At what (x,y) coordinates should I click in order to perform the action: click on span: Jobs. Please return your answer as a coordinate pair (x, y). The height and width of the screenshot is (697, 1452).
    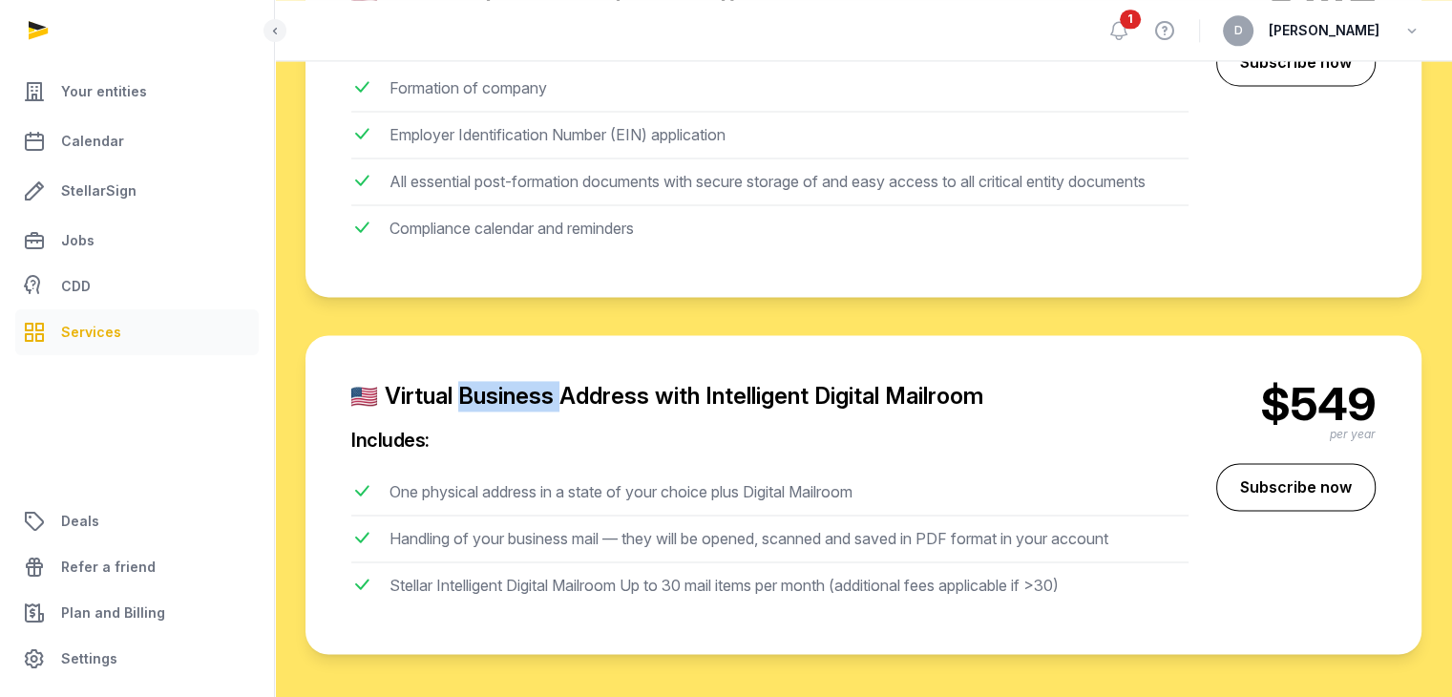
    Looking at the image, I should click on (77, 241).